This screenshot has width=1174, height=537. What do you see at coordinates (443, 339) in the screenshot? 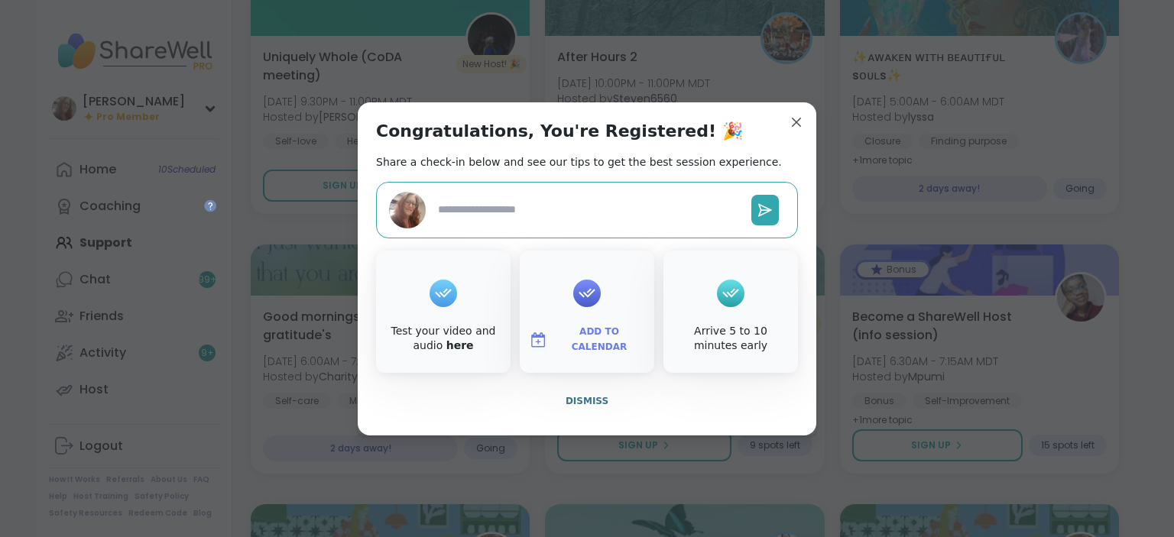
I see `div: Test your video and audio` at bounding box center [443, 339].